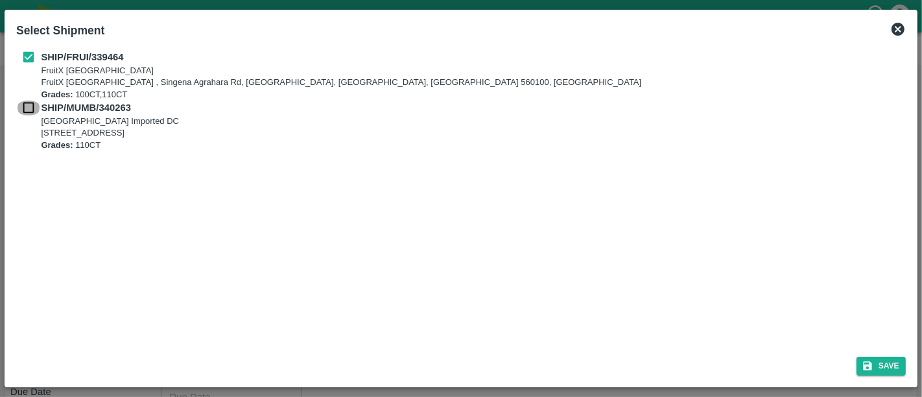 This screenshot has width=922, height=397. I want to click on b: SHIP/MUMB/340263, so click(86, 108).